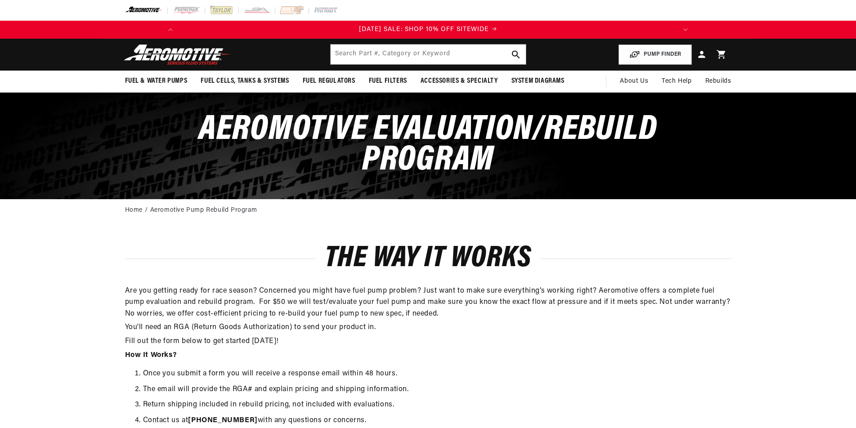 The width and height of the screenshot is (856, 428). I want to click on strong: How It Works?, so click(151, 355).